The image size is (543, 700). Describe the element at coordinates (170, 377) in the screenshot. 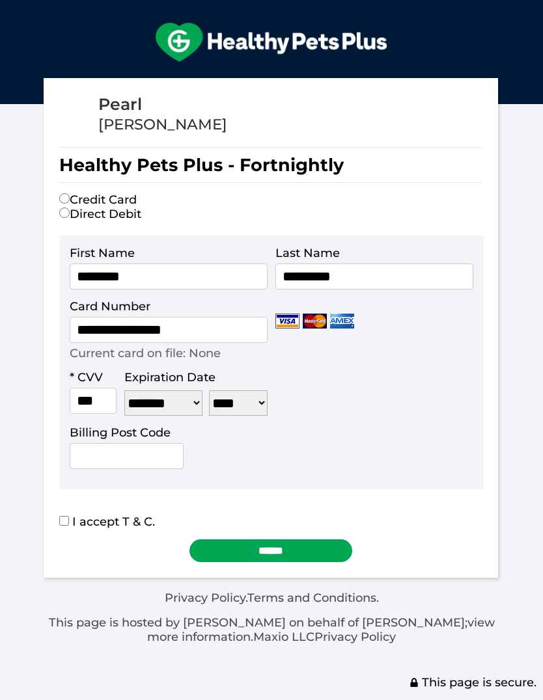

I see `label: Expiration Date` at that location.